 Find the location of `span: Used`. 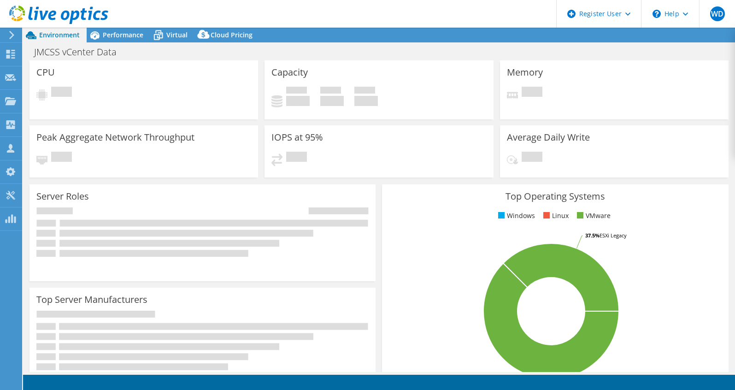

span: Used is located at coordinates (296, 91).